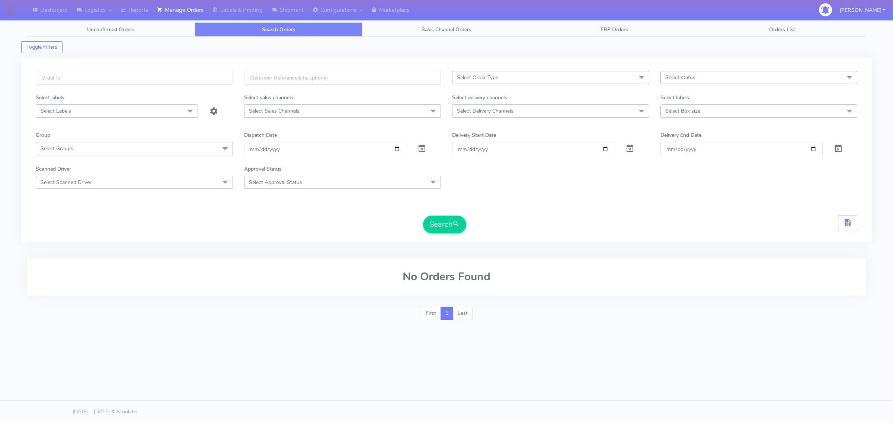  Describe the element at coordinates (479, 97) in the screenshot. I see `label: Select delivery channels` at that location.